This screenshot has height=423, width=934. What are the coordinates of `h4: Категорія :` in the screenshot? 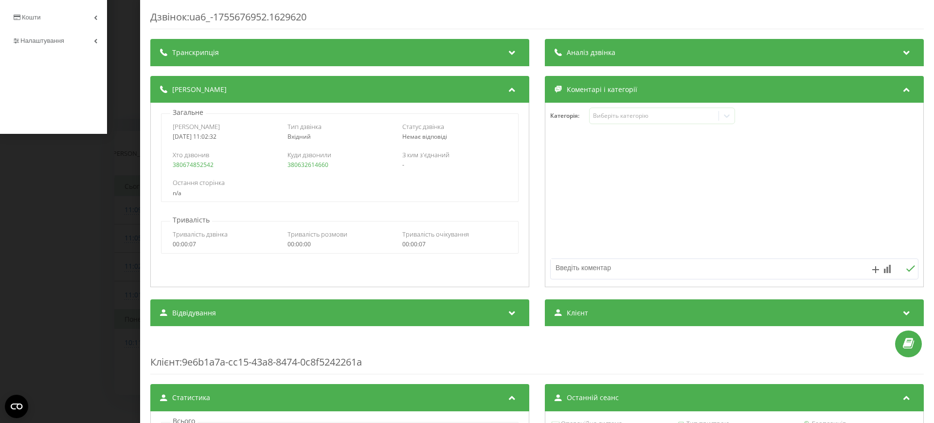 It's located at (569, 116).